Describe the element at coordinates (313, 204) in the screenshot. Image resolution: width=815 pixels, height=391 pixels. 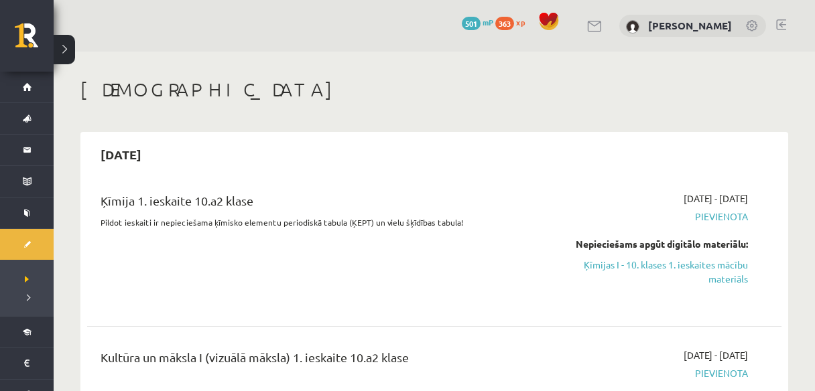
I see `div: Ķīmija 1. ieskaite 10.a2 klase` at that location.